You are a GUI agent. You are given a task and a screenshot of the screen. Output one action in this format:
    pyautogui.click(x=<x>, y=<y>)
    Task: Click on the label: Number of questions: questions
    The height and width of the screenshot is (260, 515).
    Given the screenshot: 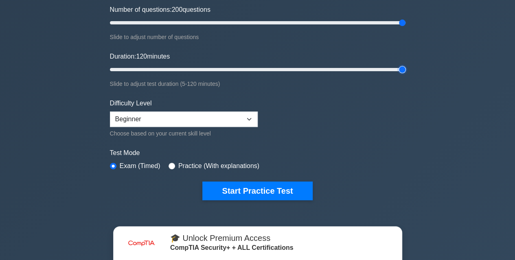 What is the action you would take?
    pyautogui.click(x=160, y=10)
    